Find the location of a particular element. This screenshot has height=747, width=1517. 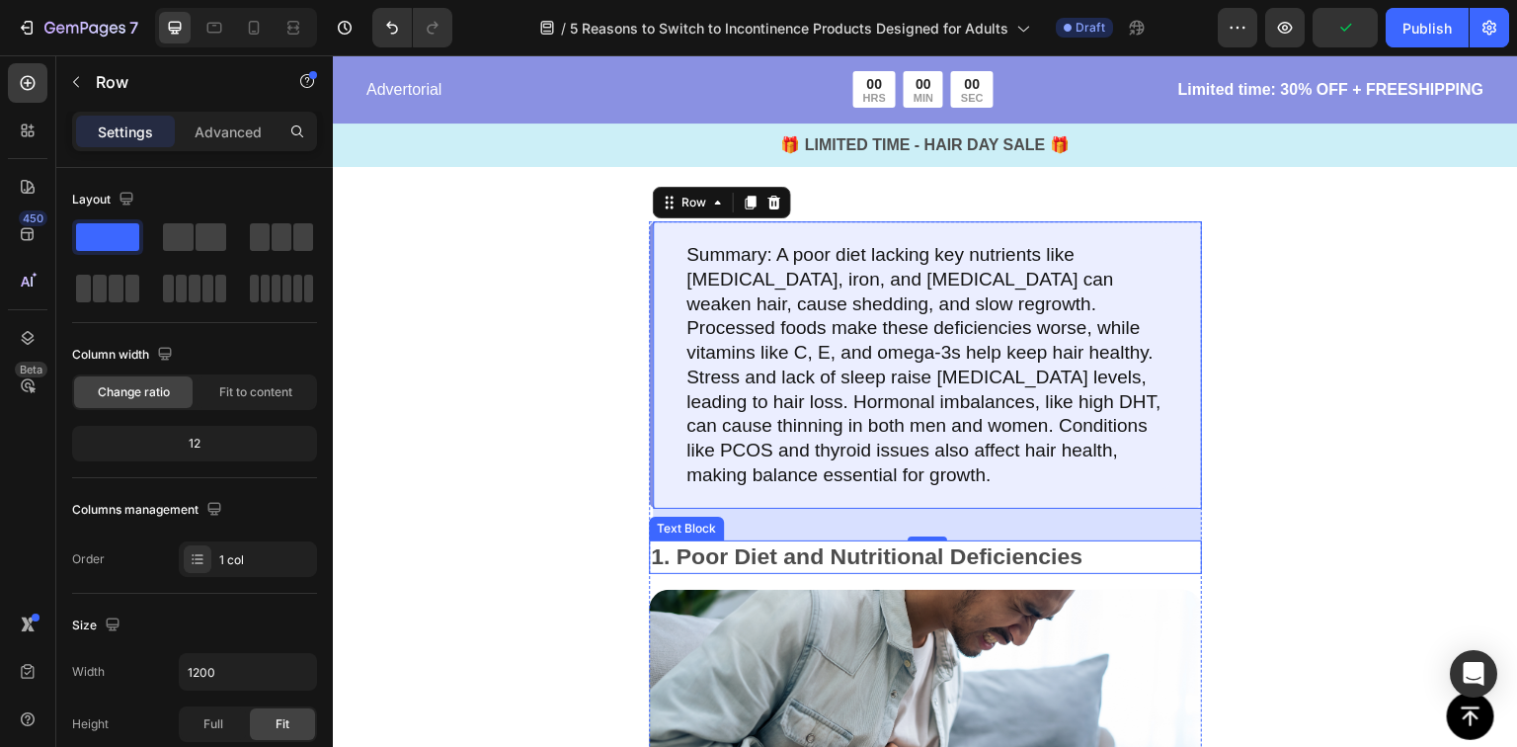

div: 12 is located at coordinates (195, 443).